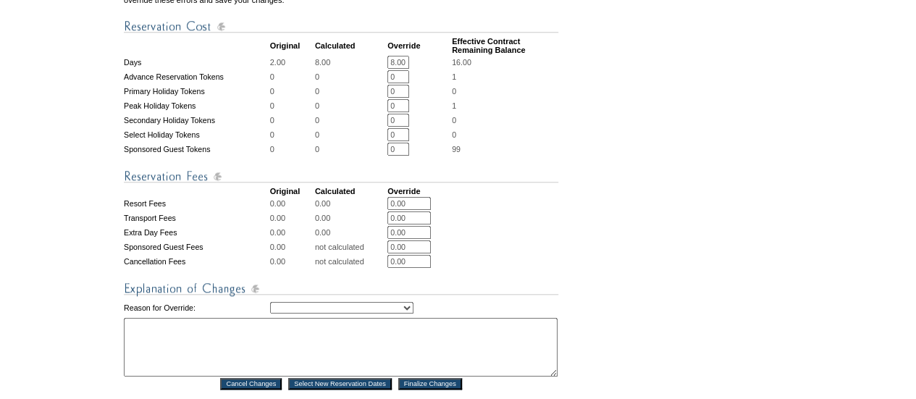 The image size is (916, 399). What do you see at coordinates (340, 384) in the screenshot?
I see `input: Select New Reservation Dates` at bounding box center [340, 384].